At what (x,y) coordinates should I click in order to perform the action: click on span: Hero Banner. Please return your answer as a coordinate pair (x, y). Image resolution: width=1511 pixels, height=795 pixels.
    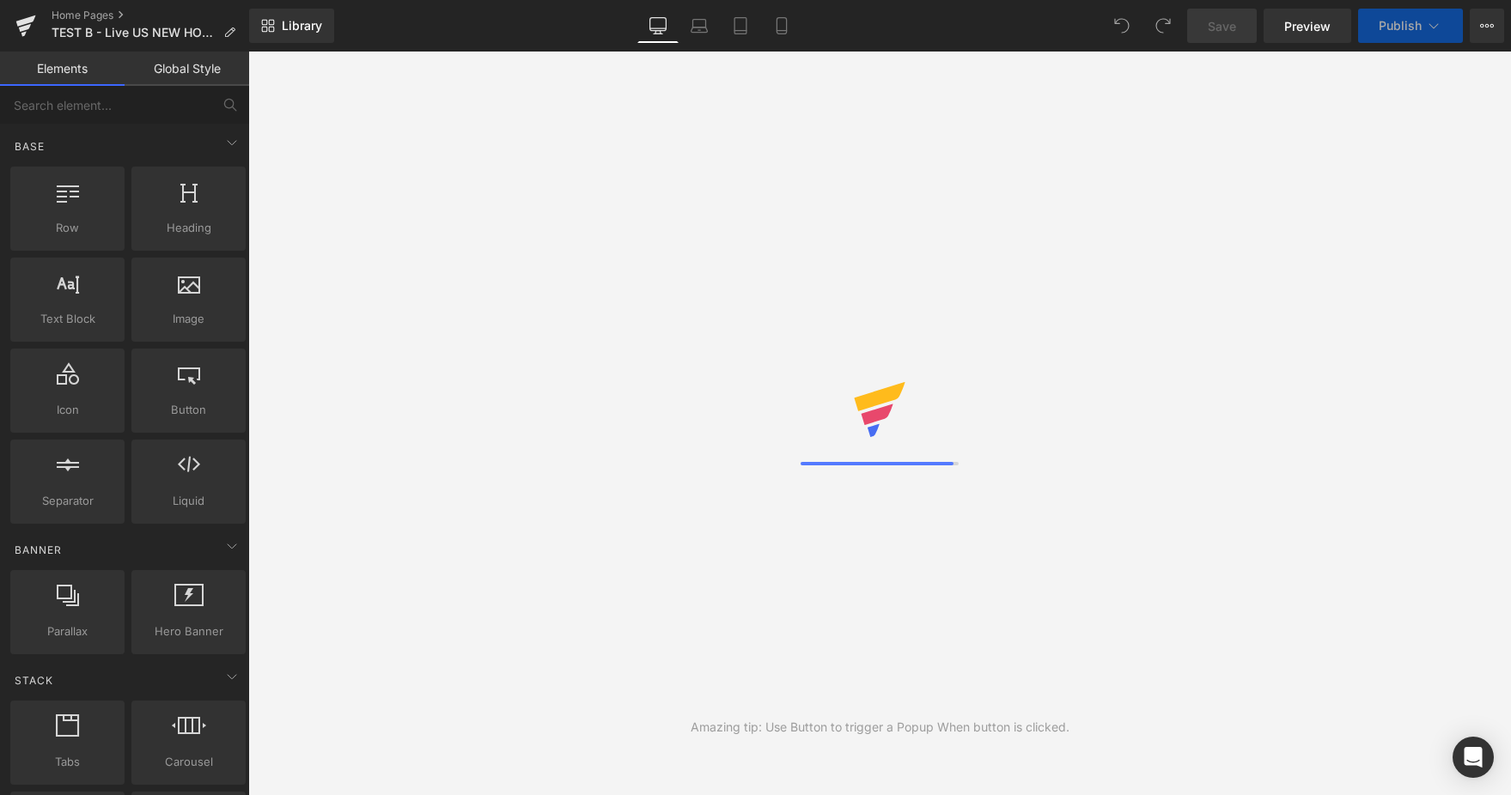
    Looking at the image, I should click on (188, 631).